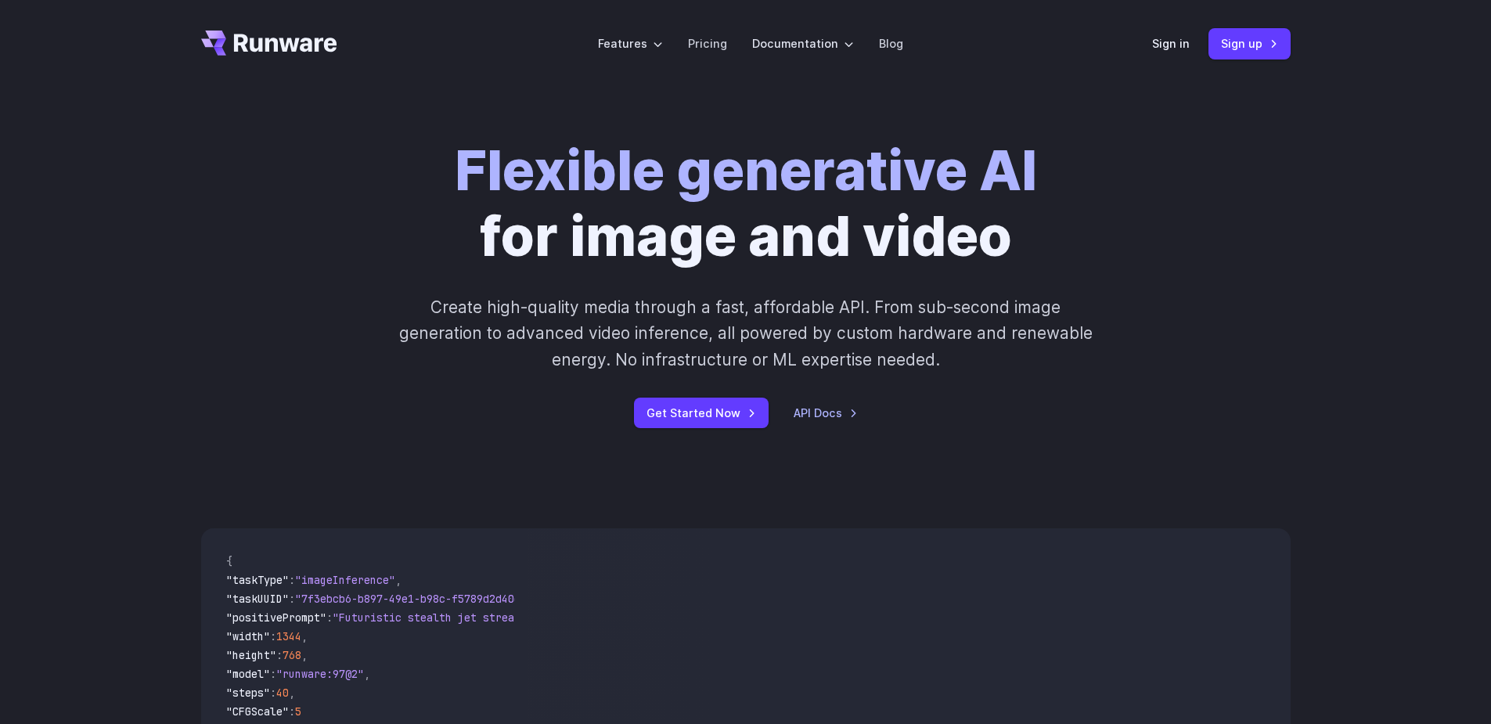  I want to click on span: 40, so click(283, 693).